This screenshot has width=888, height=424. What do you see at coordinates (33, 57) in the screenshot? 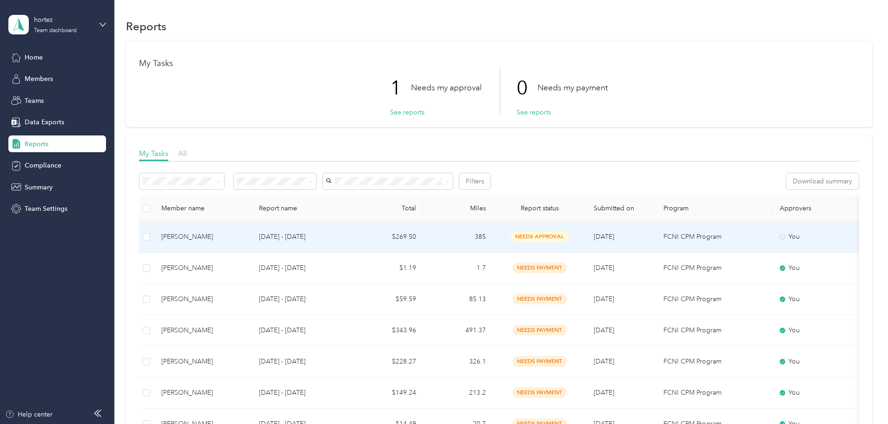
I see `span: Home` at bounding box center [33, 57].